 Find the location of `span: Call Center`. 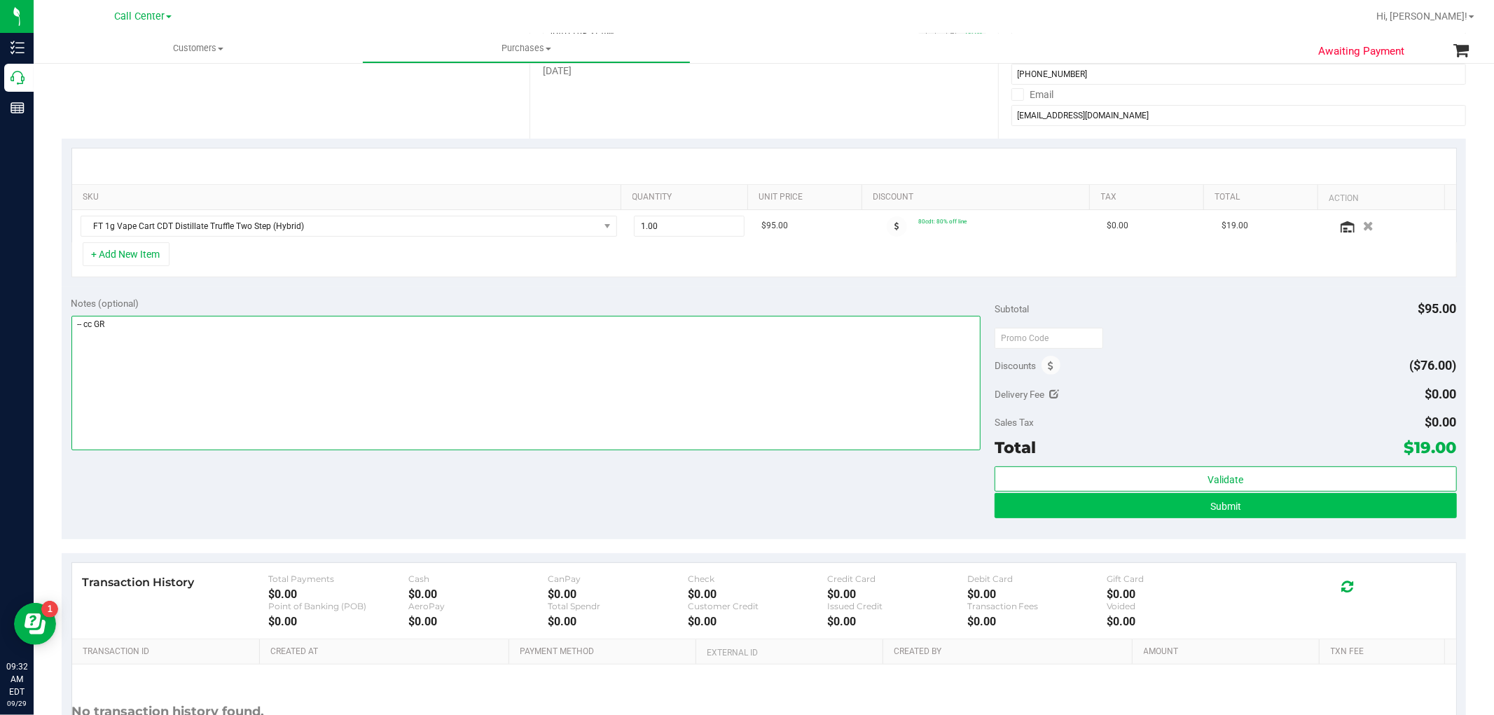

span: Call Center is located at coordinates (139, 16).